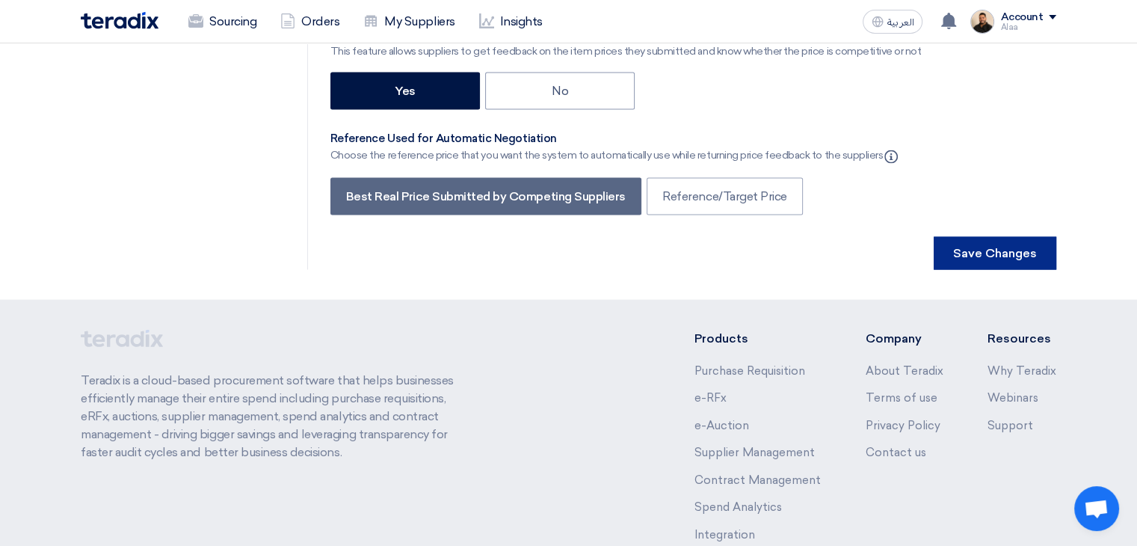 The image size is (1137, 546). What do you see at coordinates (750, 370) in the screenshot?
I see `a: Purchase Requisition` at bounding box center [750, 370].